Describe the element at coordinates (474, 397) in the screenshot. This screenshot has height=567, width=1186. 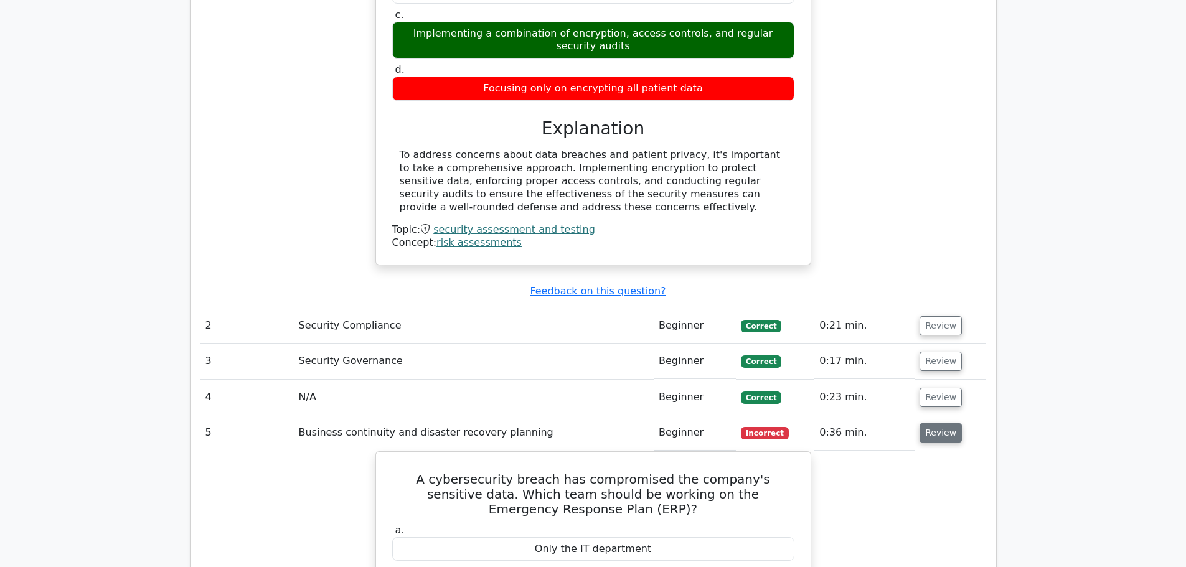
I see `td: N/A` at that location.